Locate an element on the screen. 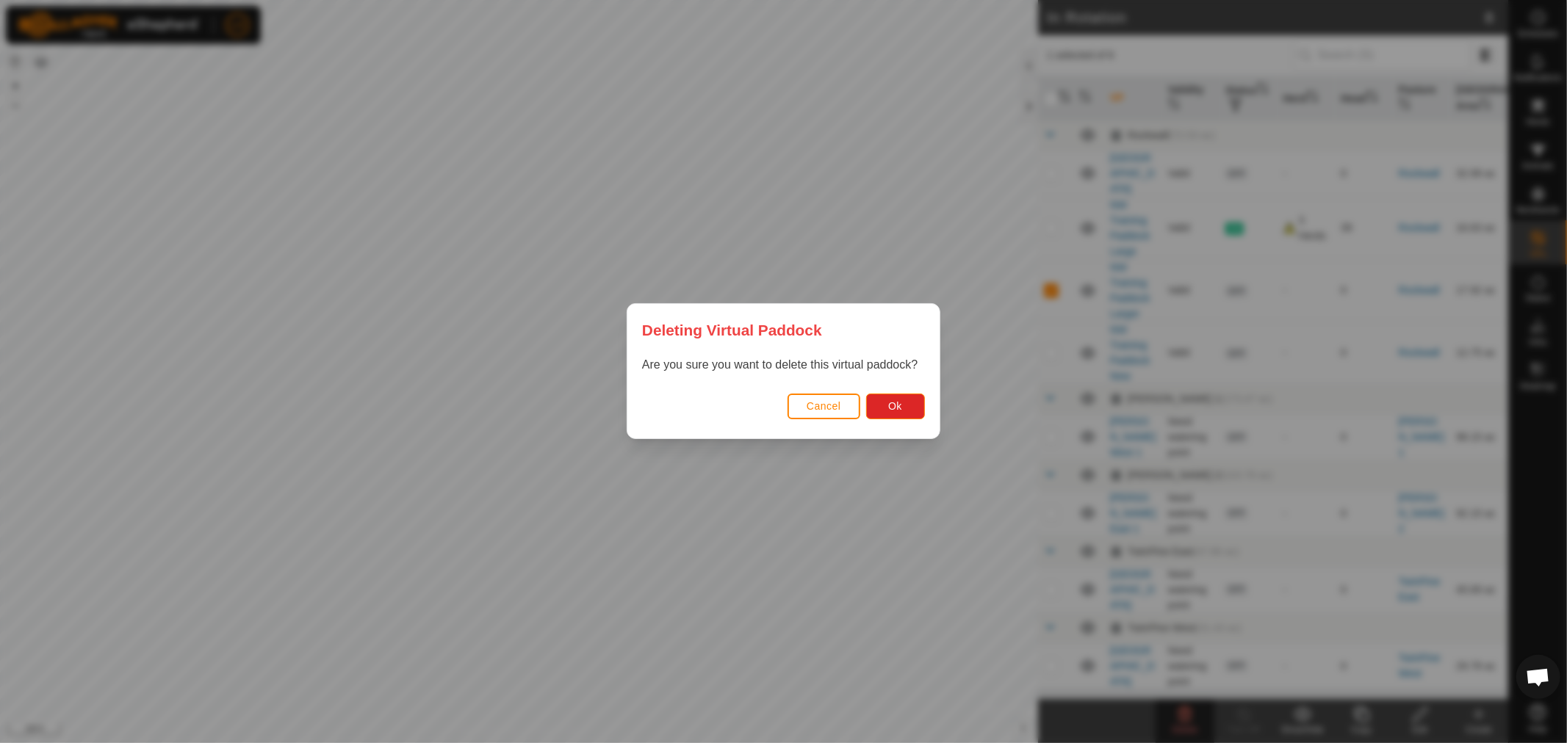 The height and width of the screenshot is (743, 1567). span: Ok is located at coordinates (895, 407).